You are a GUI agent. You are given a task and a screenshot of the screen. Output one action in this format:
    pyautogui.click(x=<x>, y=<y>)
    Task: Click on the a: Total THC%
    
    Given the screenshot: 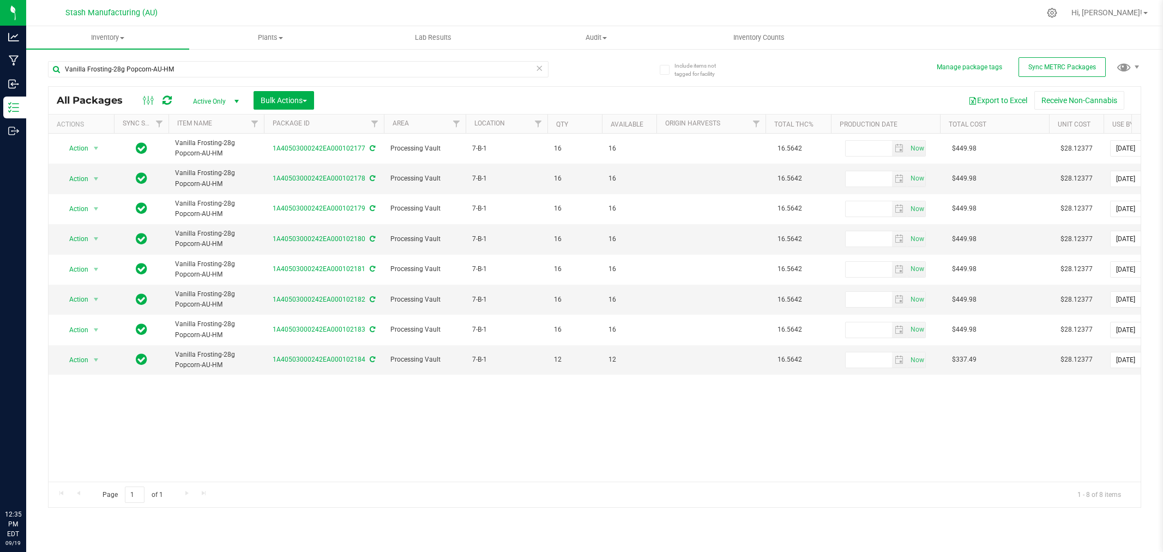 What is the action you would take?
    pyautogui.click(x=794, y=124)
    